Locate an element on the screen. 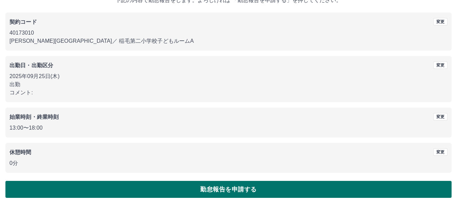 This screenshot has width=457, height=206. p: 13:00 〜 18:00 is located at coordinates (229, 128).